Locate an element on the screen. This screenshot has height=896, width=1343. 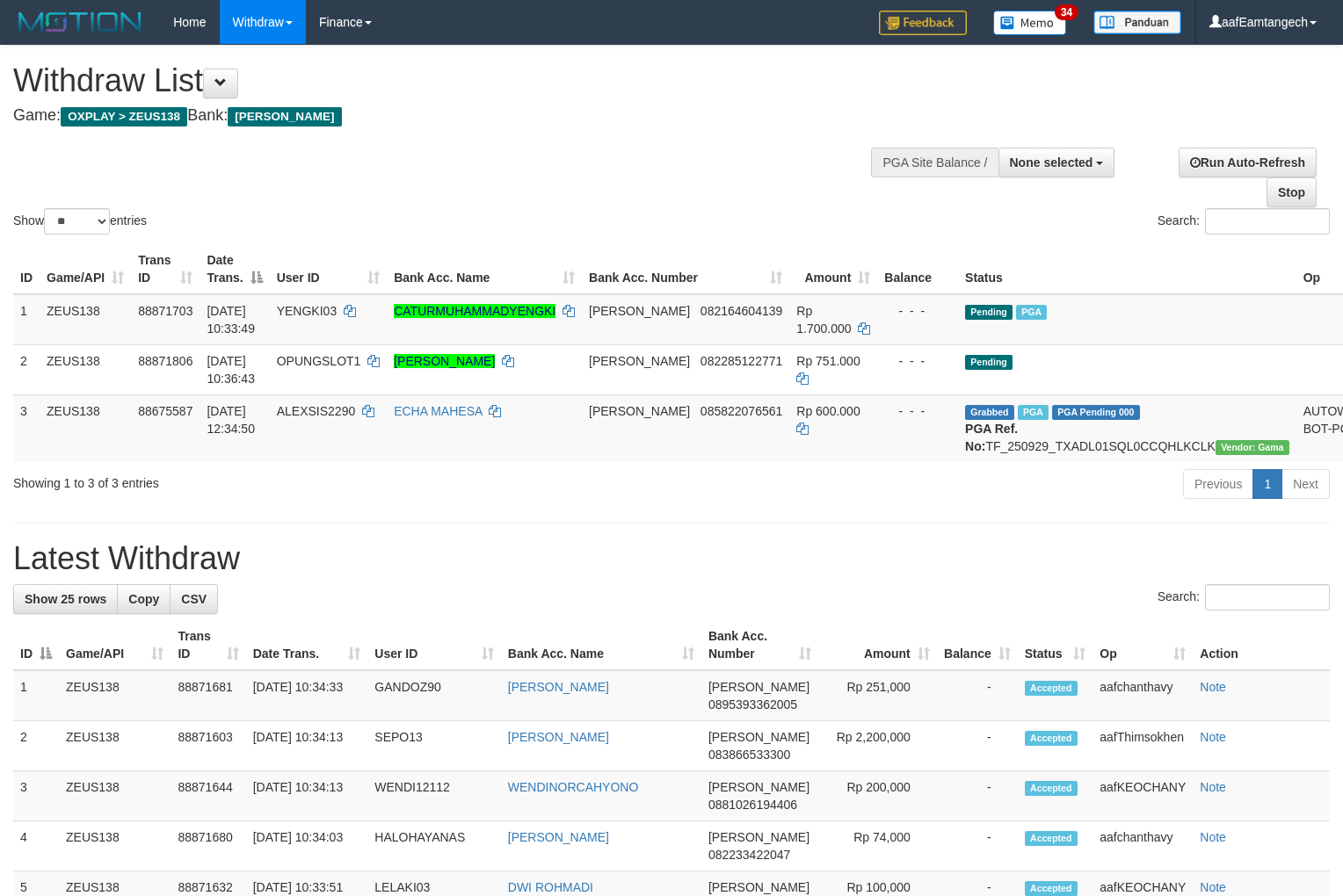
span: 88871806 is located at coordinates (166, 362).